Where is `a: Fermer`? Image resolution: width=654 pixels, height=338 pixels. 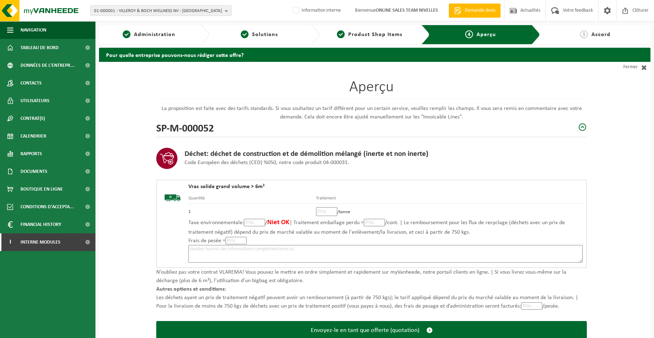
a: Fermer is located at coordinates (619, 67).